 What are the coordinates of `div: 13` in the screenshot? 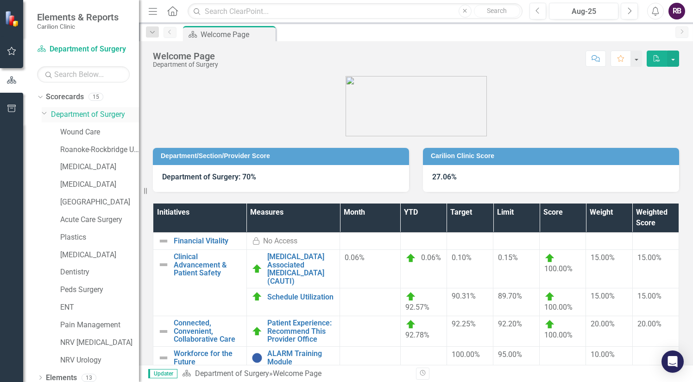 It's located at (89, 377).